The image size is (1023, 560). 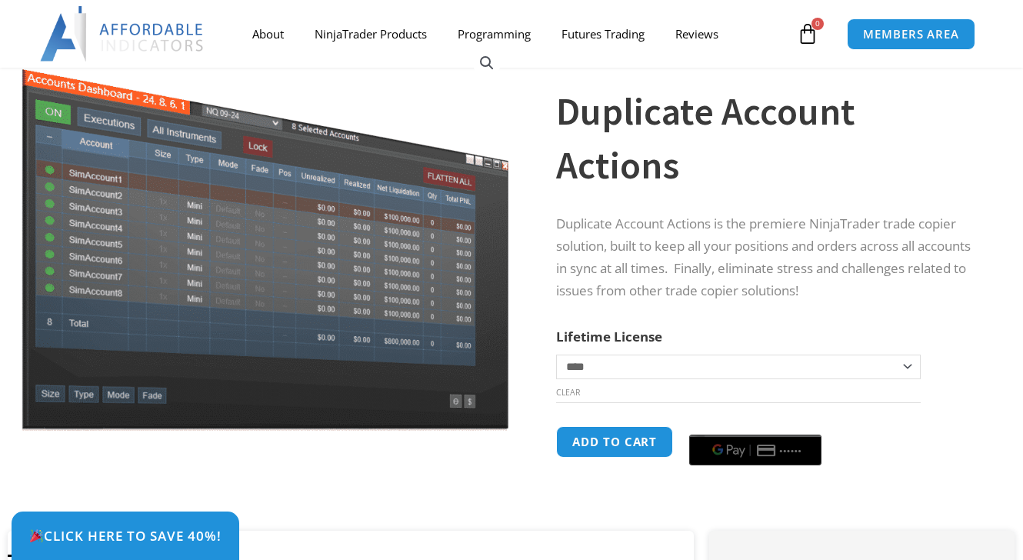 I want to click on a: MEMBERS AREA, so click(x=911, y=34).